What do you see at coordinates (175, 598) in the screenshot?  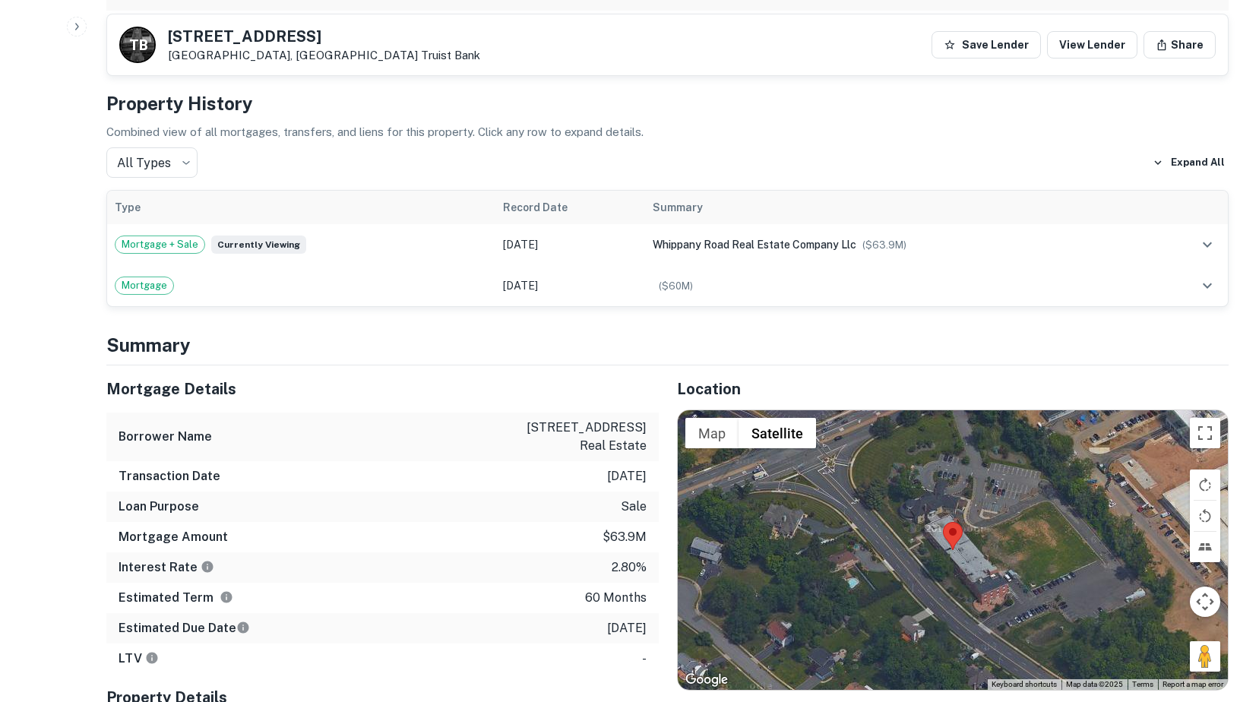 I see `h6: Estimated Term` at bounding box center [175, 598].